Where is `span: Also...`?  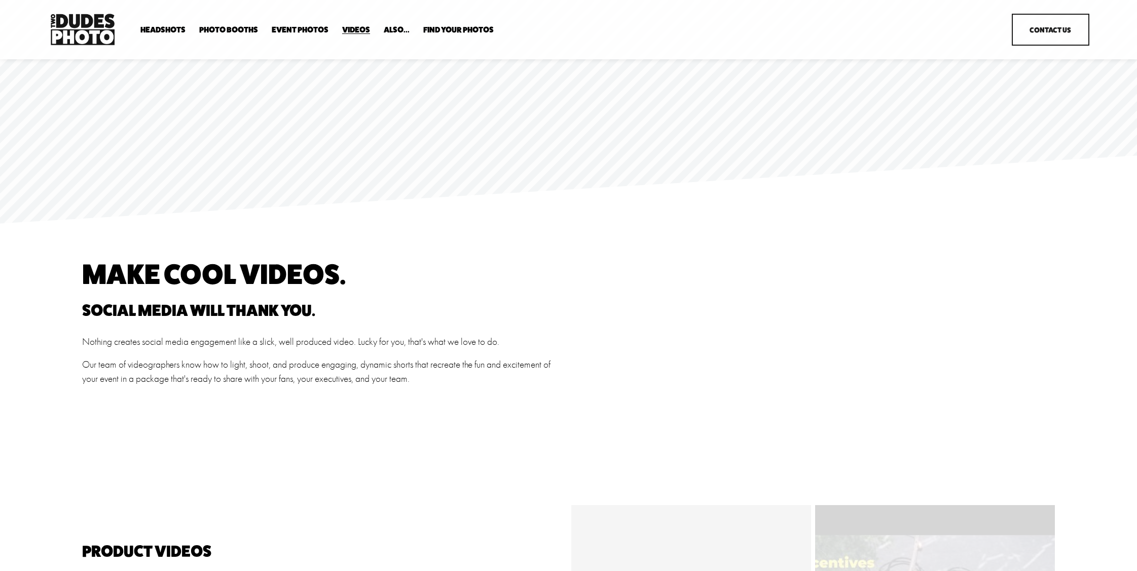
span: Also... is located at coordinates (396, 30).